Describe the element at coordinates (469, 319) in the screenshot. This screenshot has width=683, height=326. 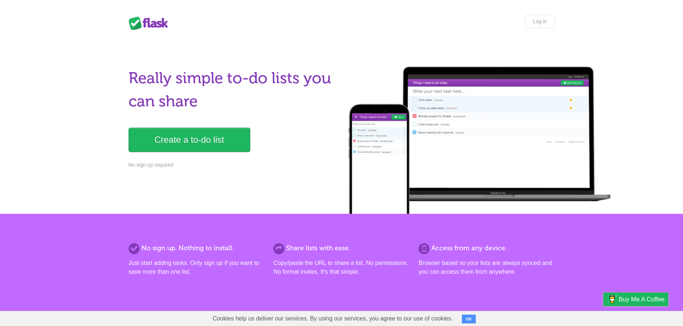
I see `button: OK` at that location.